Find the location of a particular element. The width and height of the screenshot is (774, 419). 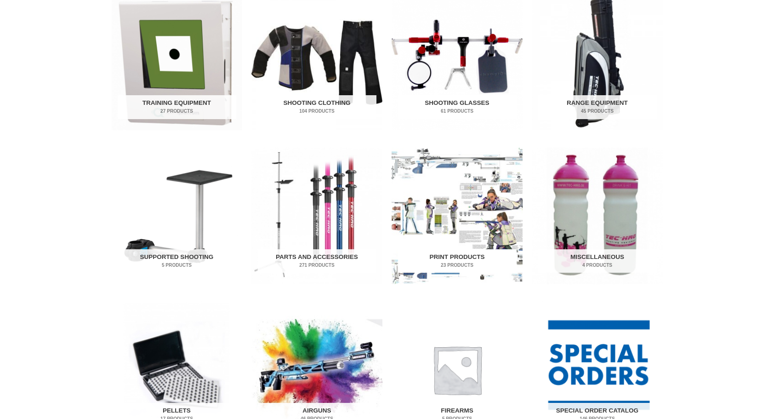

h2: Range Equipment is located at coordinates (598, 107).